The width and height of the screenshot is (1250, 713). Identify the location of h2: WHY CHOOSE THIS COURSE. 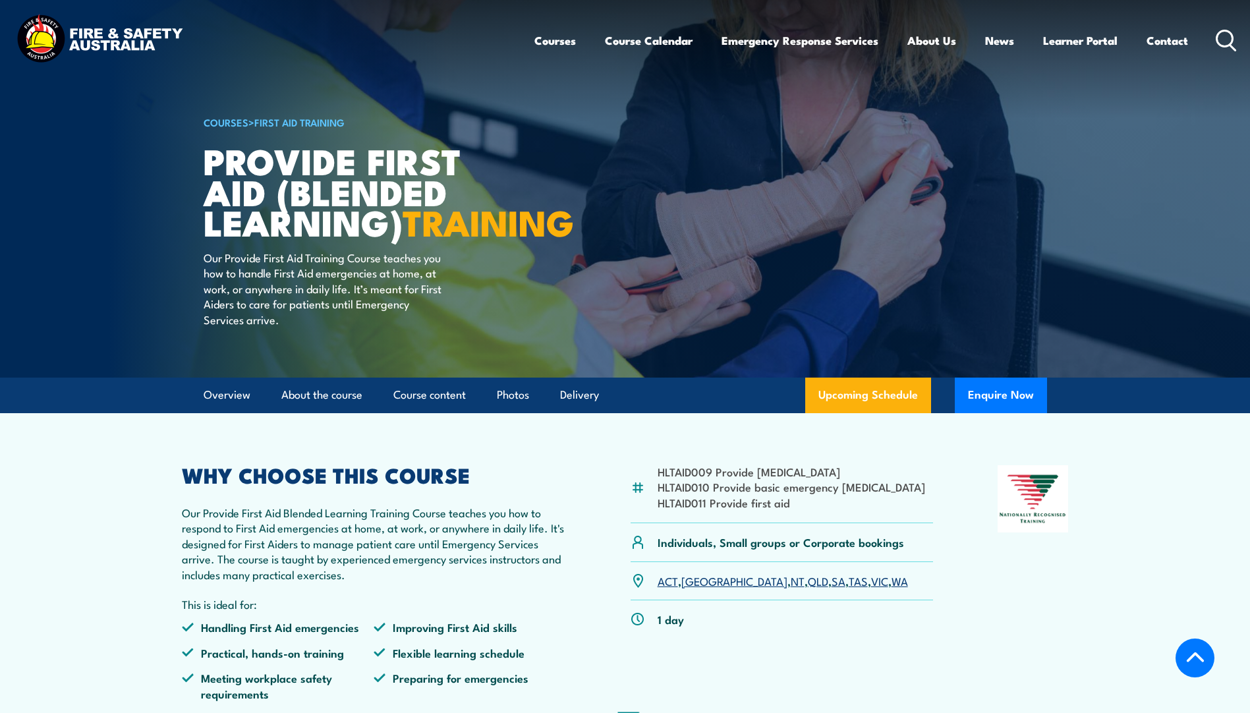
(374, 475).